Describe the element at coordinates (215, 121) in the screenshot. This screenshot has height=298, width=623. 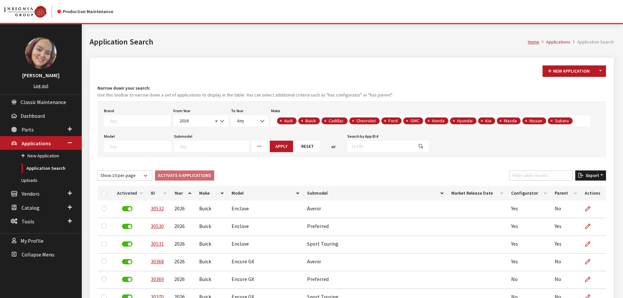
I see `button: Remove all items` at that location.